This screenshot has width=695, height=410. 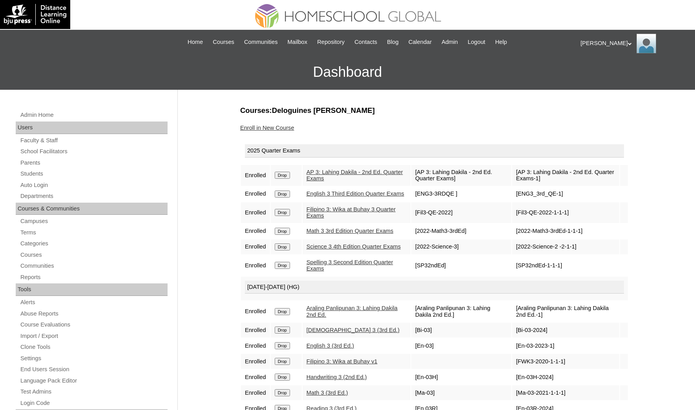 I want to click on img: Ariane Ebuen, so click(x=646, y=44).